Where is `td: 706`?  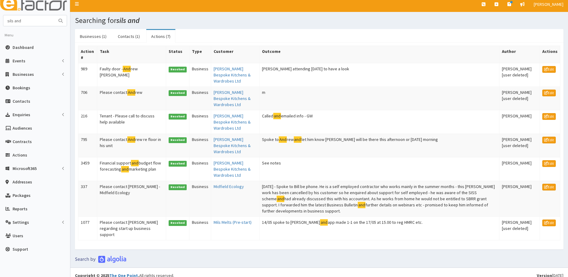 td: 706 is located at coordinates (88, 99).